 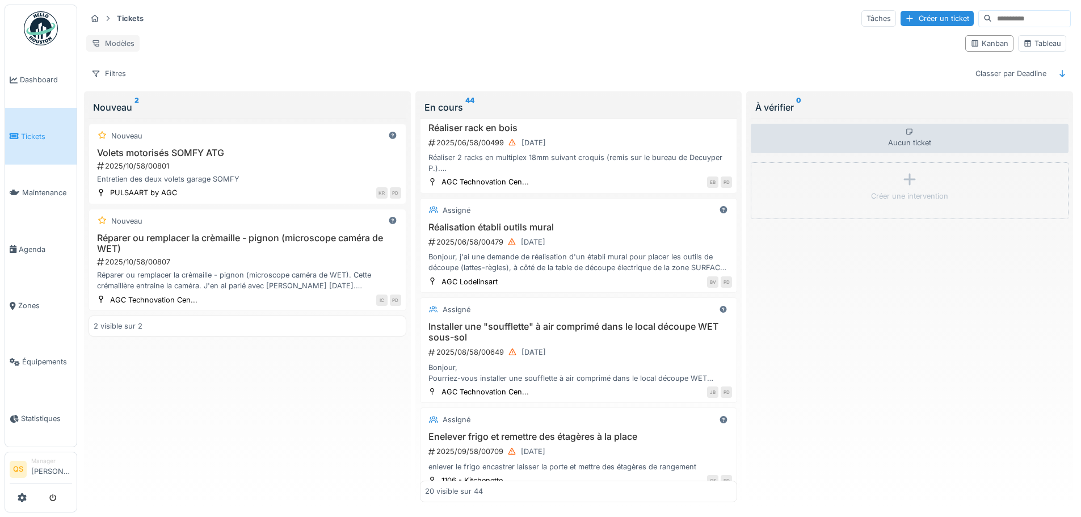 I want to click on div: IC, so click(x=382, y=300).